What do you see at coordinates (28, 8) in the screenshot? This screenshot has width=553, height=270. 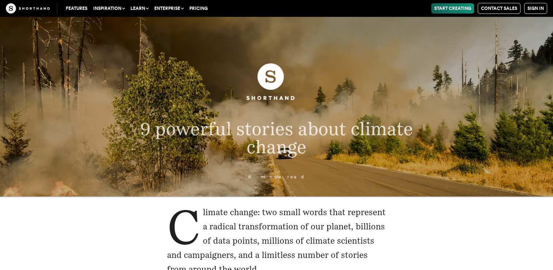 I see `img: The Craft` at bounding box center [28, 8].